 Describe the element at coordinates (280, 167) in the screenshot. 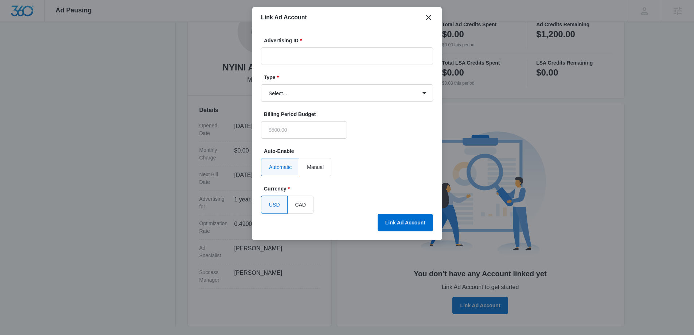

I see `label: Automatic` at that location.